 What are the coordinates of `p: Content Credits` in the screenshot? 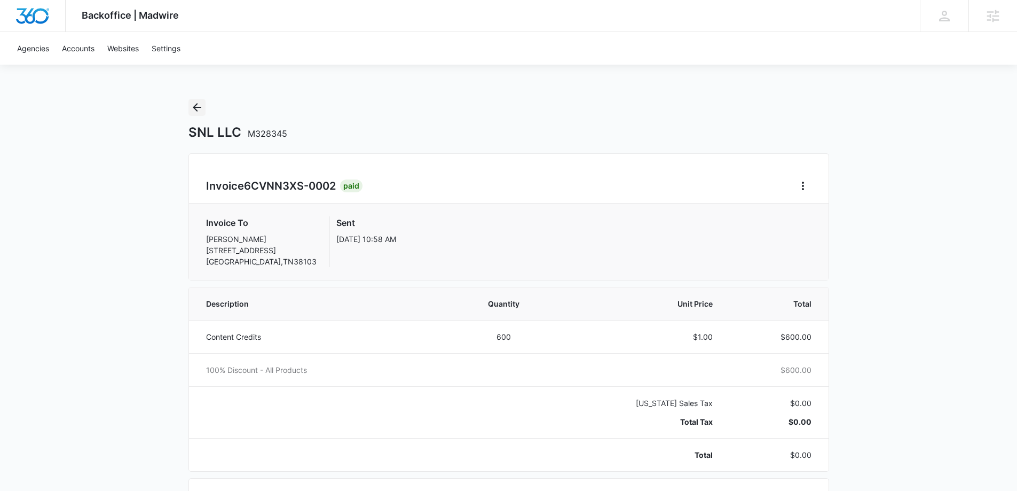 It's located at (325, 336).